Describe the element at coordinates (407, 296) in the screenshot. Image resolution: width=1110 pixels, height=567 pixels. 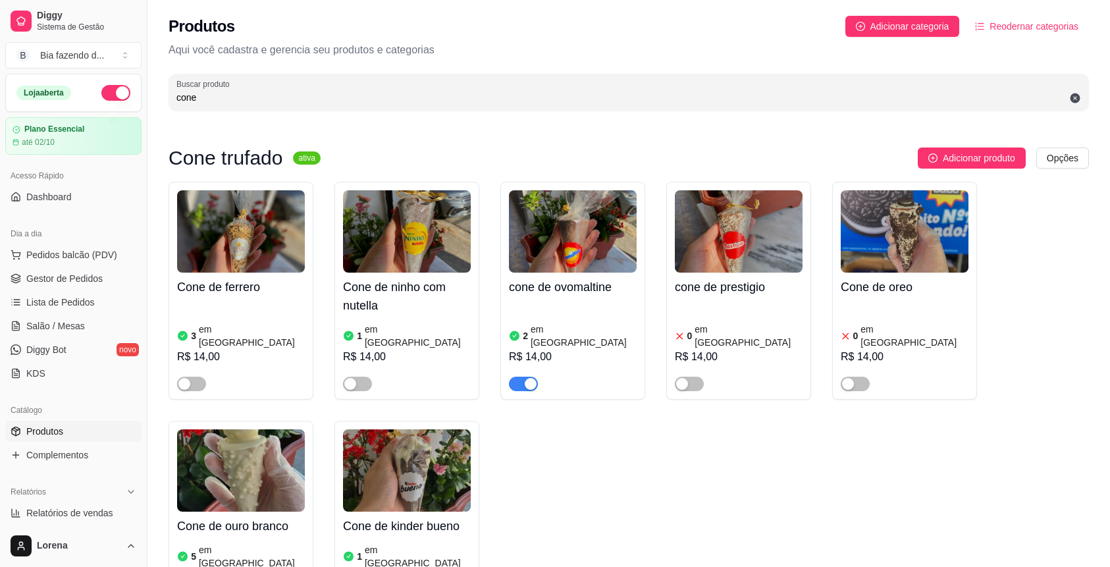
I see `h4: Cone de ninho com nutella` at that location.